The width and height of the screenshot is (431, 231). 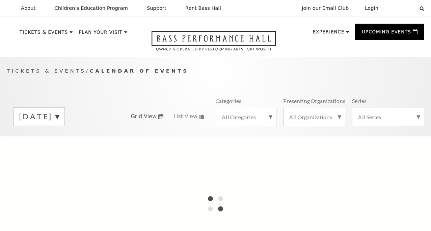 What do you see at coordinates (185, 117) in the screenshot?
I see `span: List View` at bounding box center [185, 117].